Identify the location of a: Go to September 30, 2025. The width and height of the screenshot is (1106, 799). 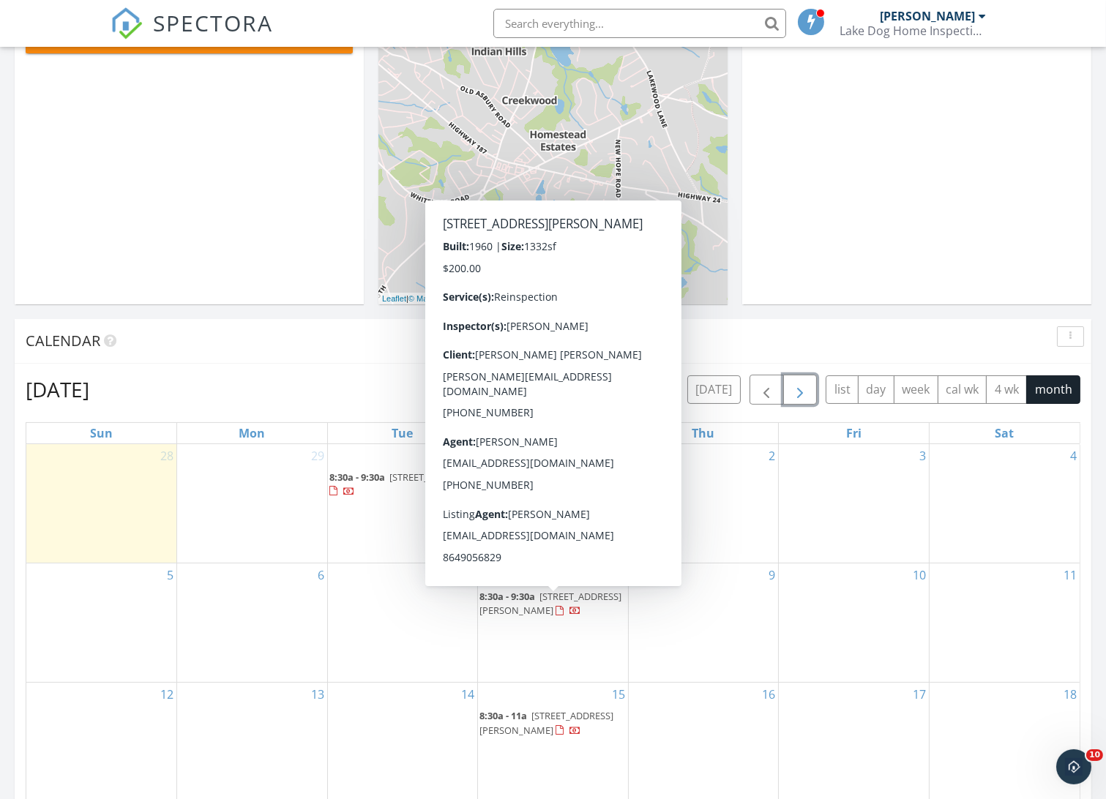
(468, 456).